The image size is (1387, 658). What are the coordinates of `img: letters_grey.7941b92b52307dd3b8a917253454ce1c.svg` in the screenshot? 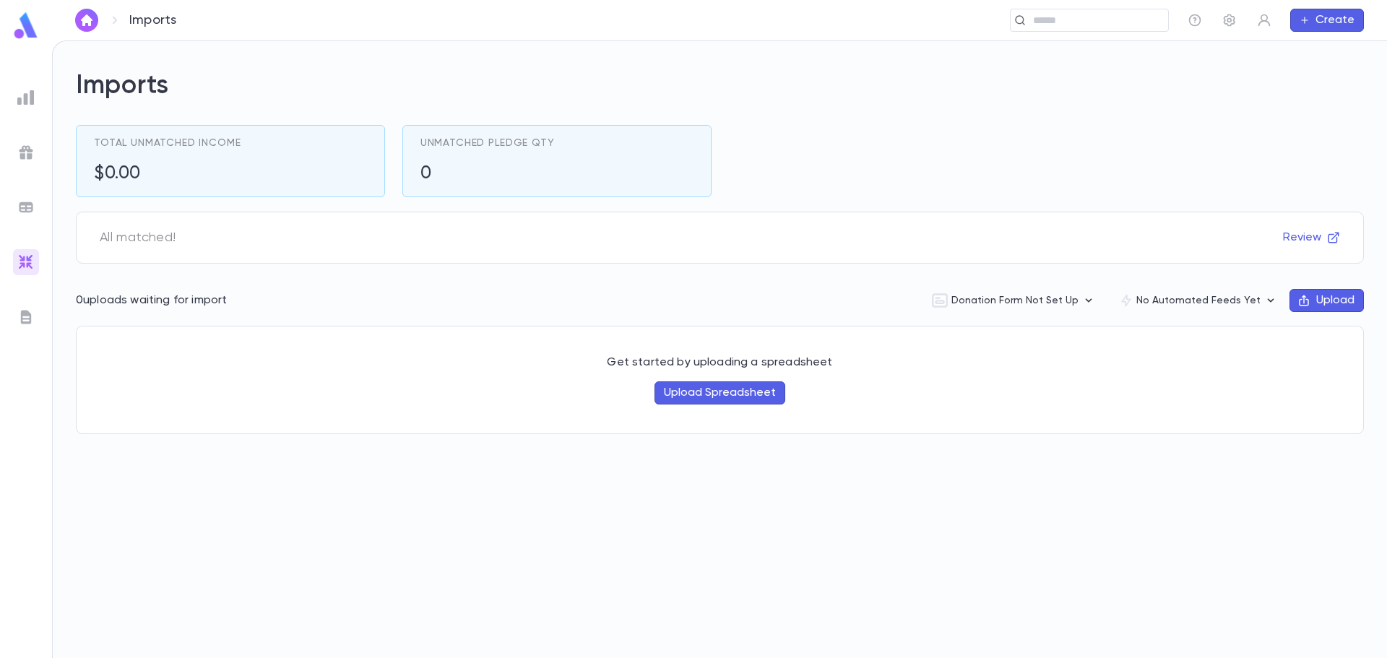 It's located at (26, 317).